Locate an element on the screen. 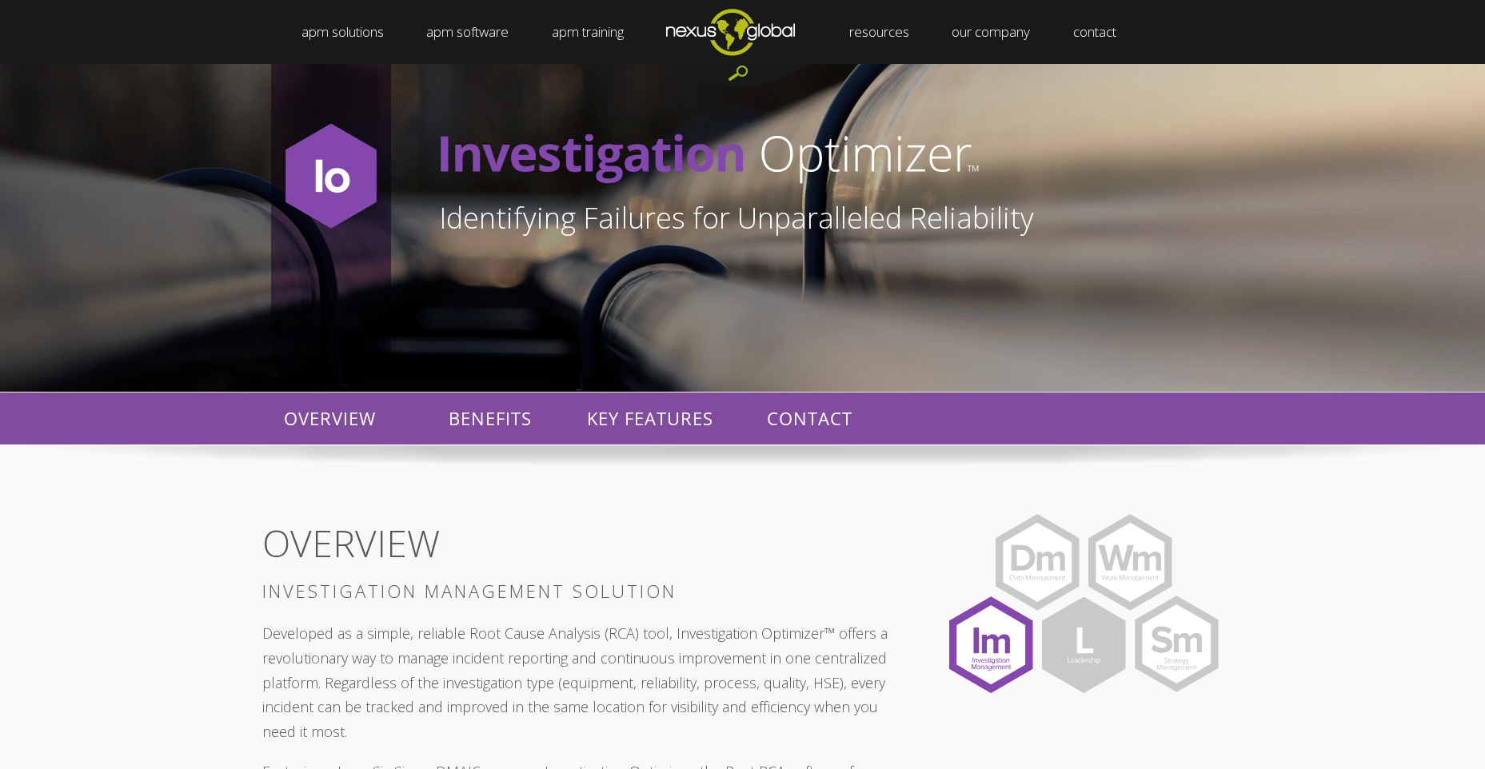 The height and width of the screenshot is (769, 1485). p: Developed as a simple, reliable Root Cause Analysis (RCA) tool, Investigation Optimizer™ offers a... is located at coordinates (587, 682).